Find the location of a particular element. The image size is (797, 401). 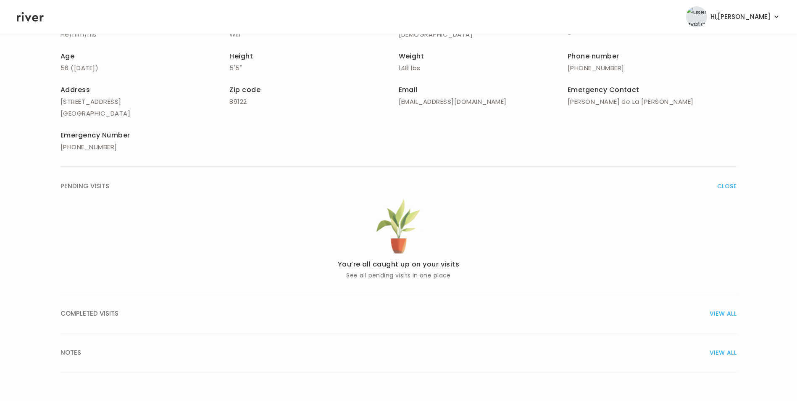

span: Age is located at coordinates (67, 56).